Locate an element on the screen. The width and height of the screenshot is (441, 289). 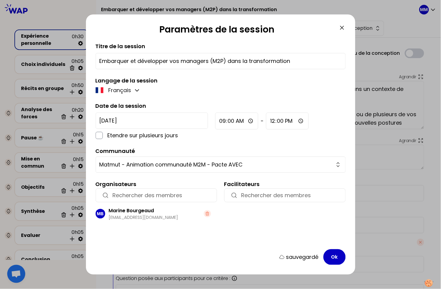
label: Facilitateurs is located at coordinates (242, 184).